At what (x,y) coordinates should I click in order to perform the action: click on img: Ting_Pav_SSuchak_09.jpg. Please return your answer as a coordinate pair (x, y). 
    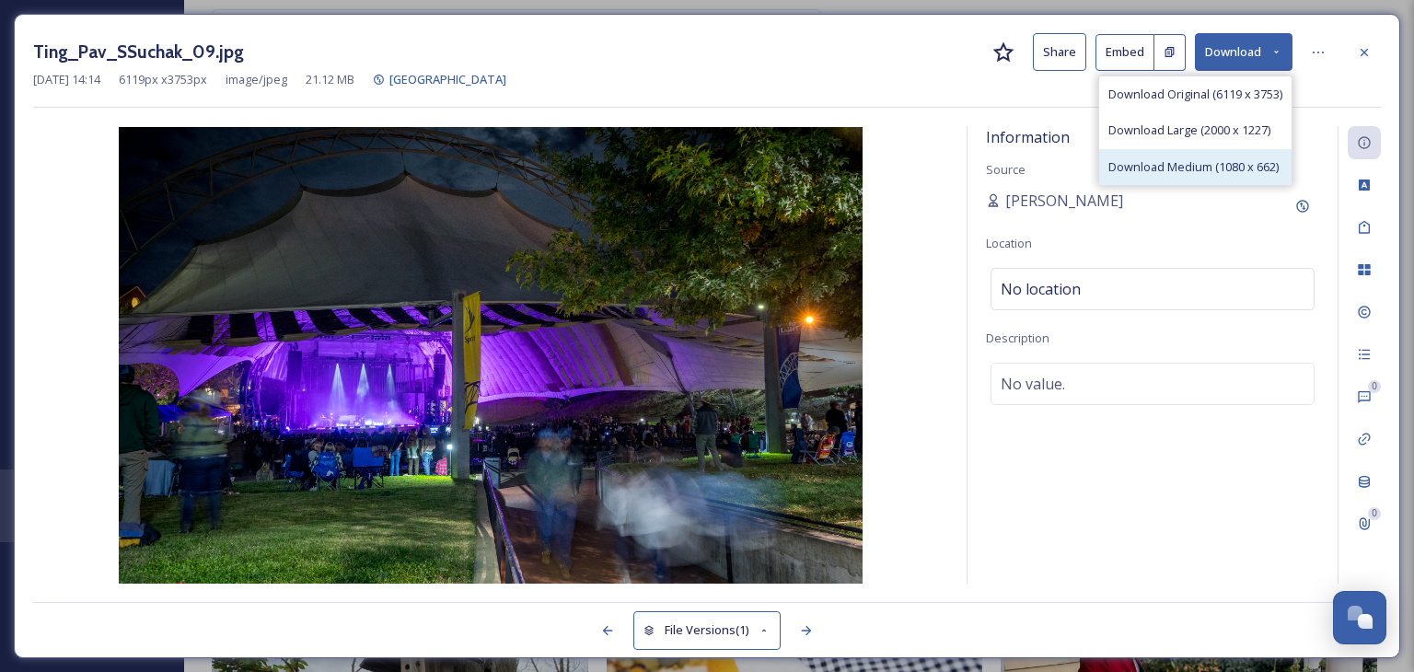
    Looking at the image, I should click on (491, 355).